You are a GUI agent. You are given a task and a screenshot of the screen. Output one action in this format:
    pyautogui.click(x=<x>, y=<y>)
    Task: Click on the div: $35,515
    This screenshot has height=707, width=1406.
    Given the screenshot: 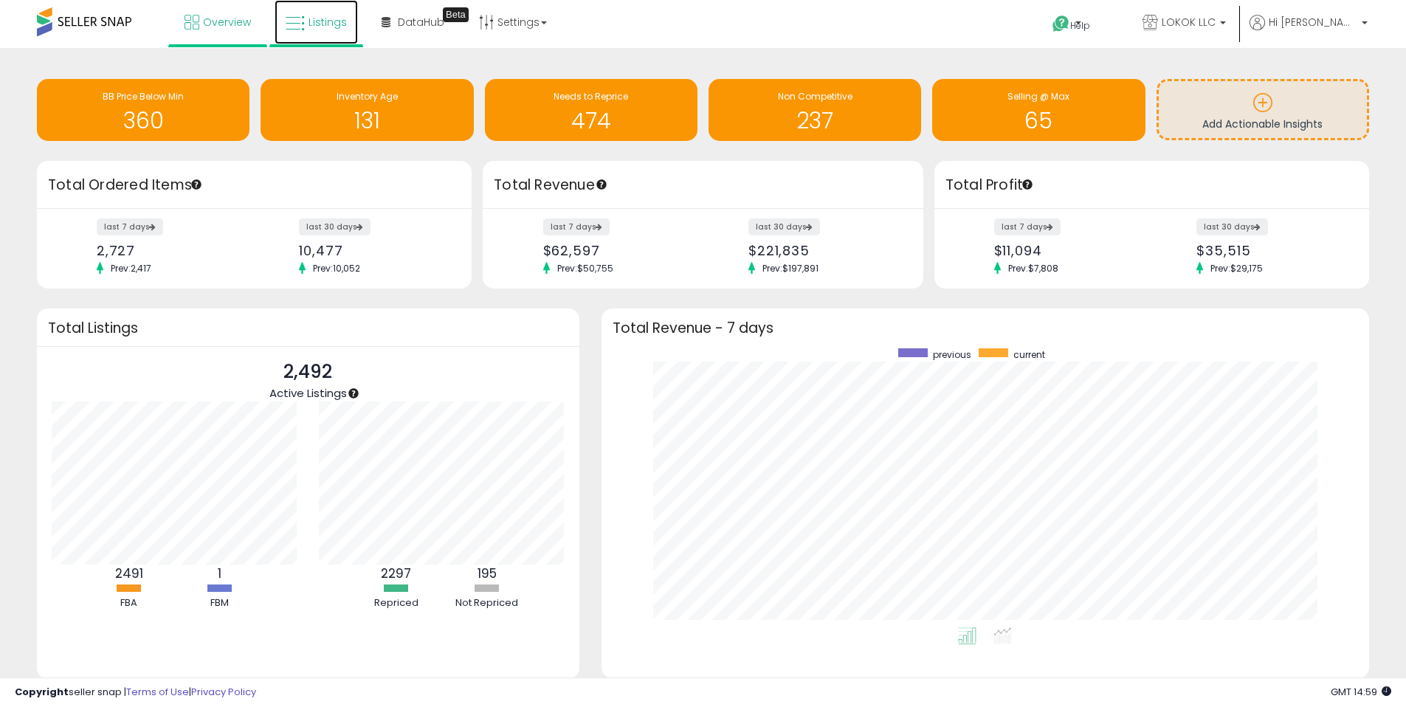 What is the action you would take?
    pyautogui.click(x=1269, y=250)
    